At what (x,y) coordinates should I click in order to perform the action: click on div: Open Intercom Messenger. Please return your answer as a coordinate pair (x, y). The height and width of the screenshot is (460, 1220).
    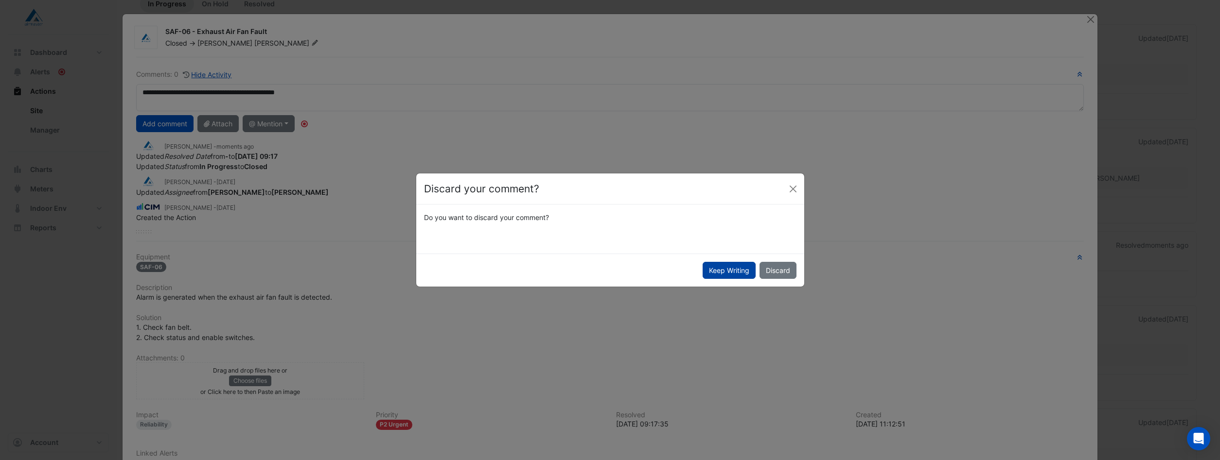
    Looking at the image, I should click on (1199, 439).